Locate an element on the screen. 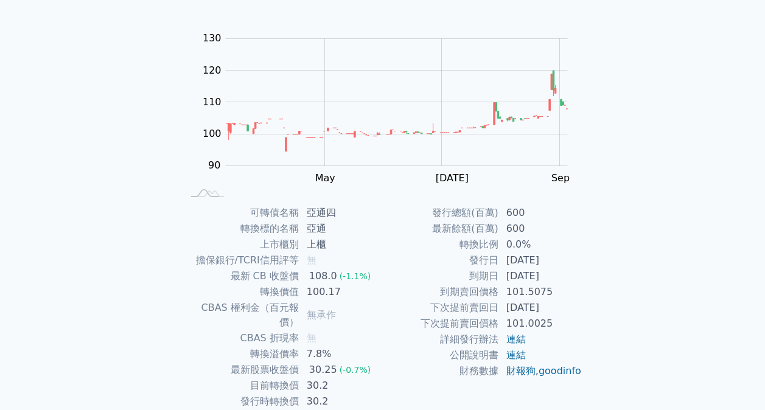  a: goodinfo is located at coordinates (560, 371).